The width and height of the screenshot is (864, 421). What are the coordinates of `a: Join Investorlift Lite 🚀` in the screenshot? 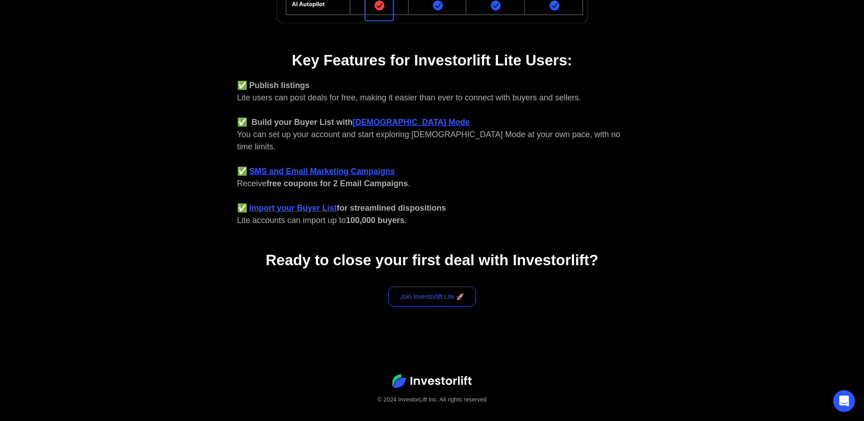 It's located at (432, 296).